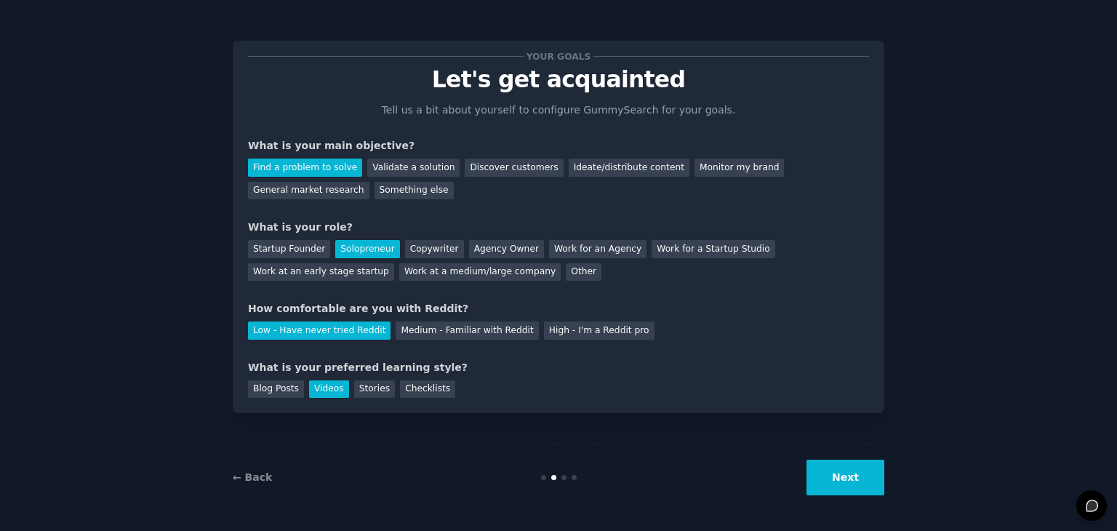 Image resolution: width=1117 pixels, height=531 pixels. Describe the element at coordinates (367, 249) in the screenshot. I see `div: Solopreneur` at that location.